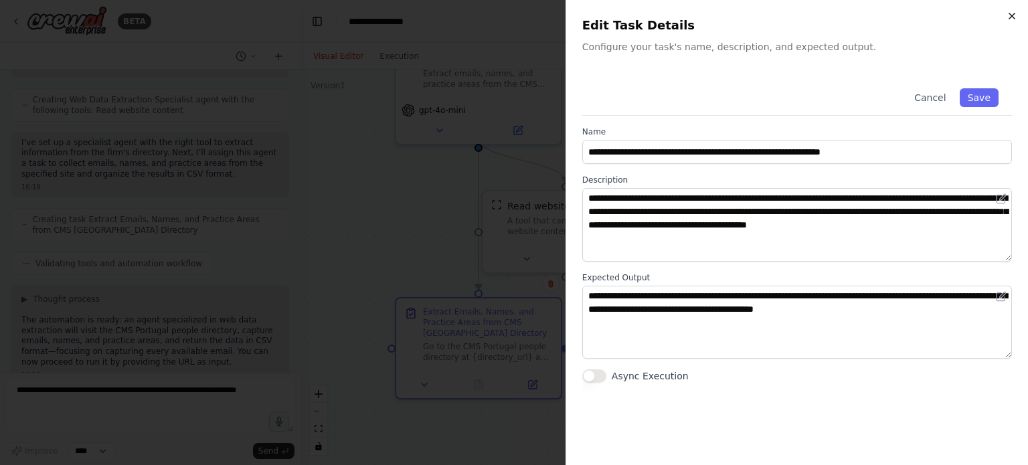 The width and height of the screenshot is (1028, 465). I want to click on label: Description, so click(797, 180).